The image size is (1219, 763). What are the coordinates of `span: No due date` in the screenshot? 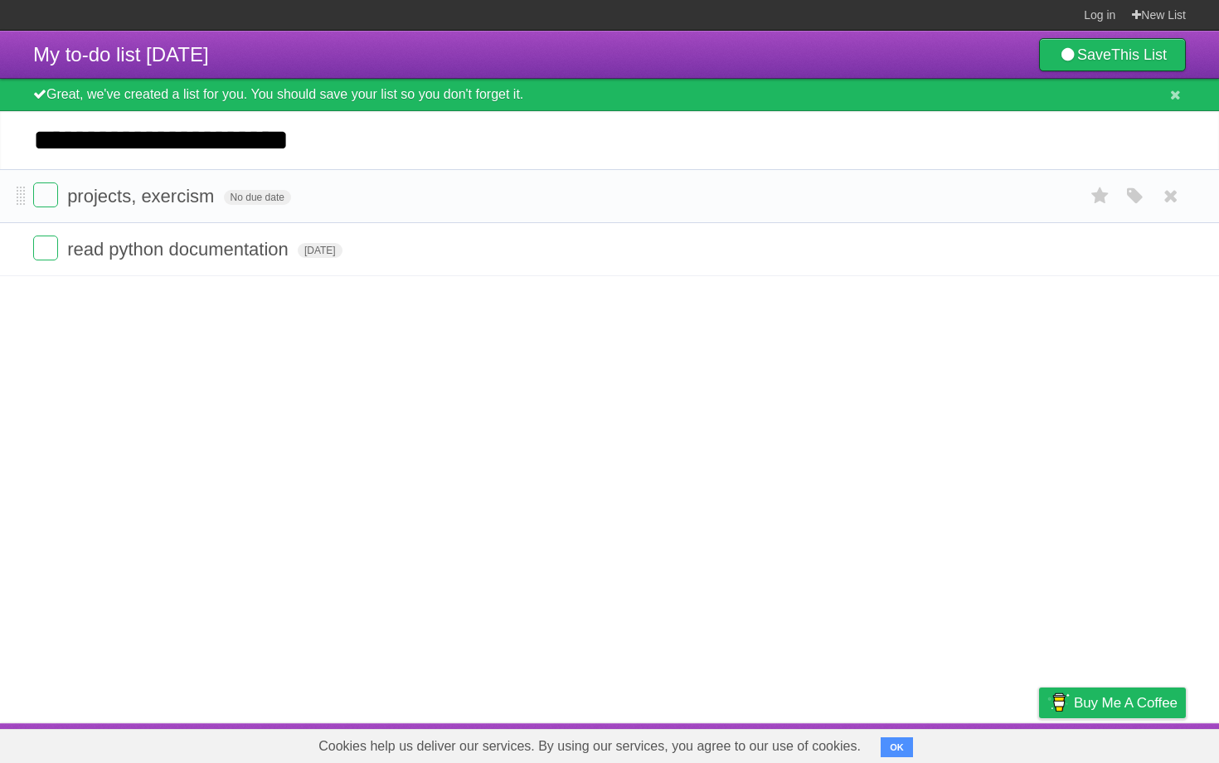 It's located at (257, 197).